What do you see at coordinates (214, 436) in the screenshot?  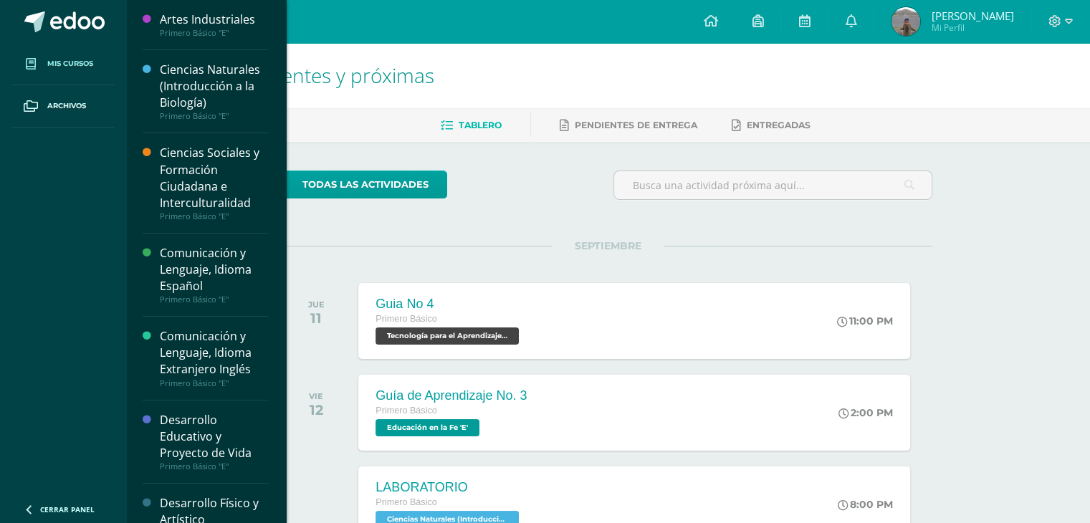 I see `div: Desarrollo Educativo y Proyecto de Vida` at bounding box center [214, 436].